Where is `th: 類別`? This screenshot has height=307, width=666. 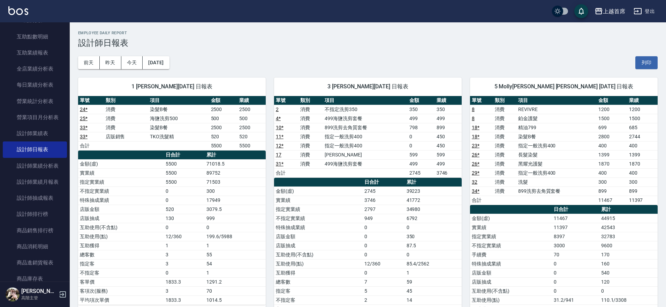 th: 類別 is located at coordinates (311, 100).